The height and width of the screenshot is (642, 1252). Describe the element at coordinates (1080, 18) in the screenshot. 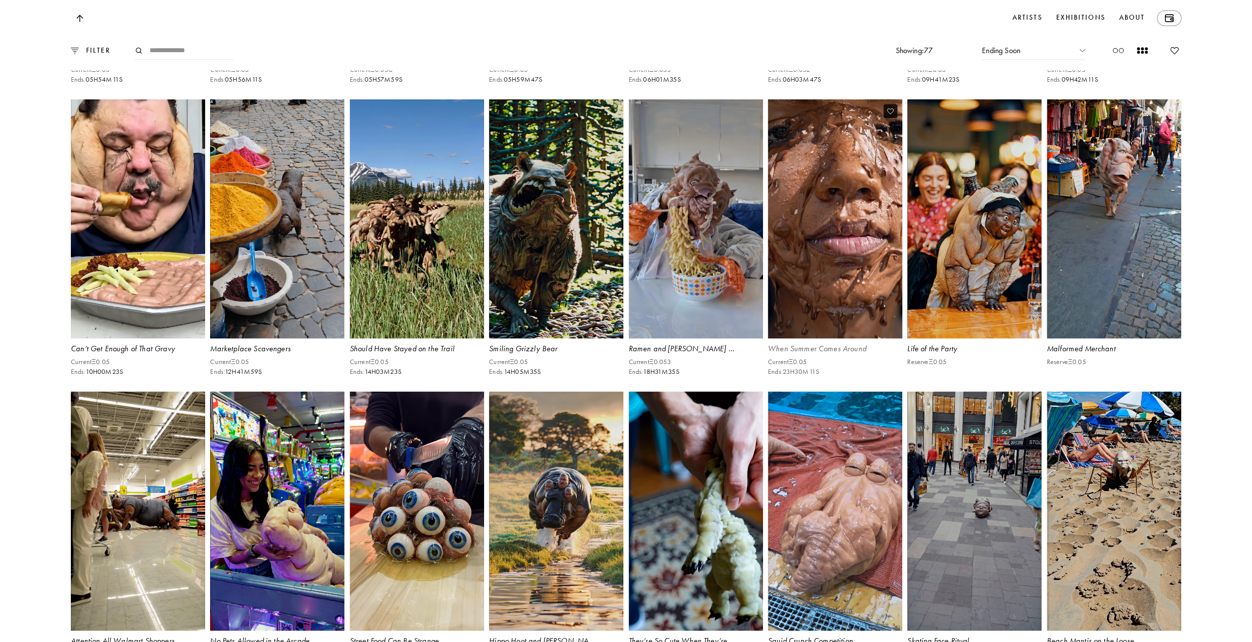

I see `a: Exhibitions` at that location.